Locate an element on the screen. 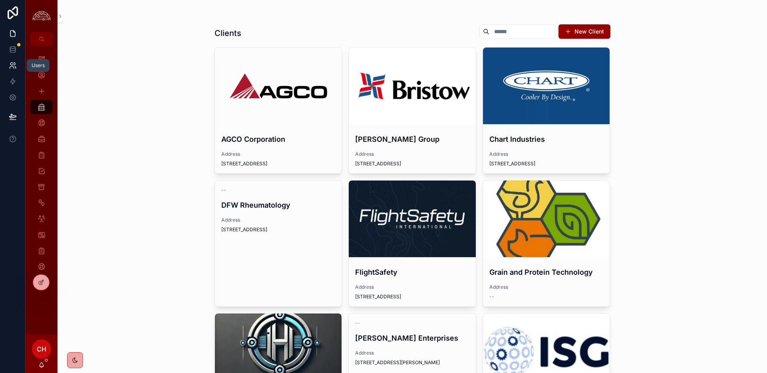 This screenshot has height=373, width=767. h4: FlightSafety is located at coordinates (413, 272).